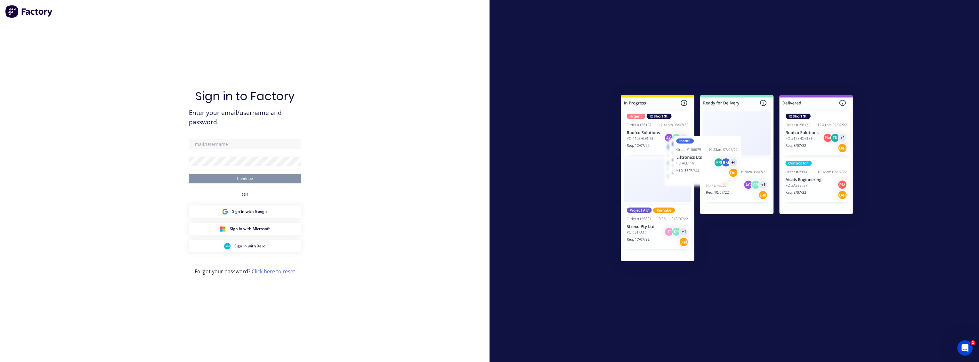  I want to click on img: Microsoft Sign in, so click(223, 229).